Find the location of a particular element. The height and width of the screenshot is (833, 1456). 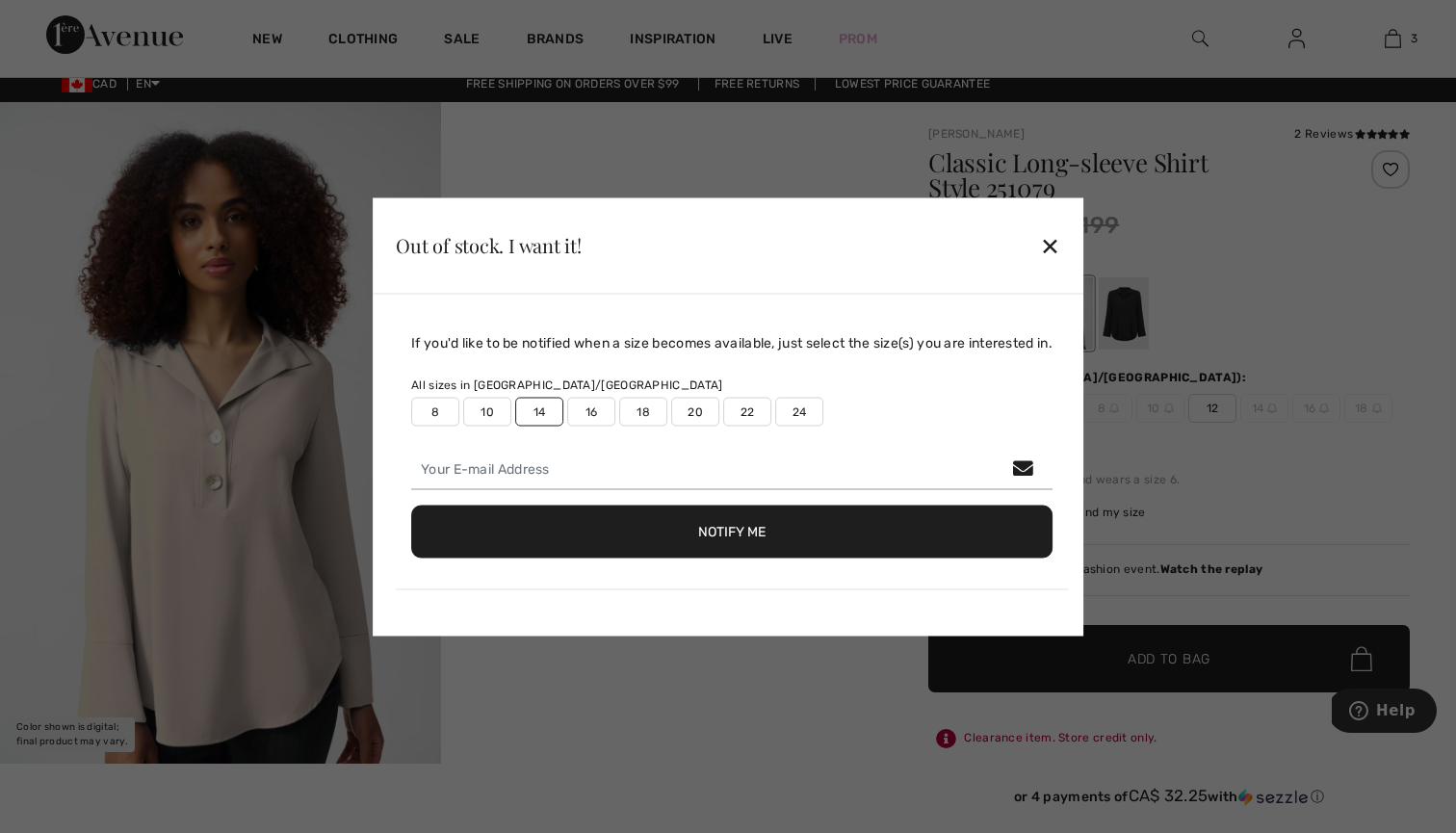

div: If you'd like to be notified when a size becomes available, just select the size(s) you are inter... is located at coordinates (731, 342).